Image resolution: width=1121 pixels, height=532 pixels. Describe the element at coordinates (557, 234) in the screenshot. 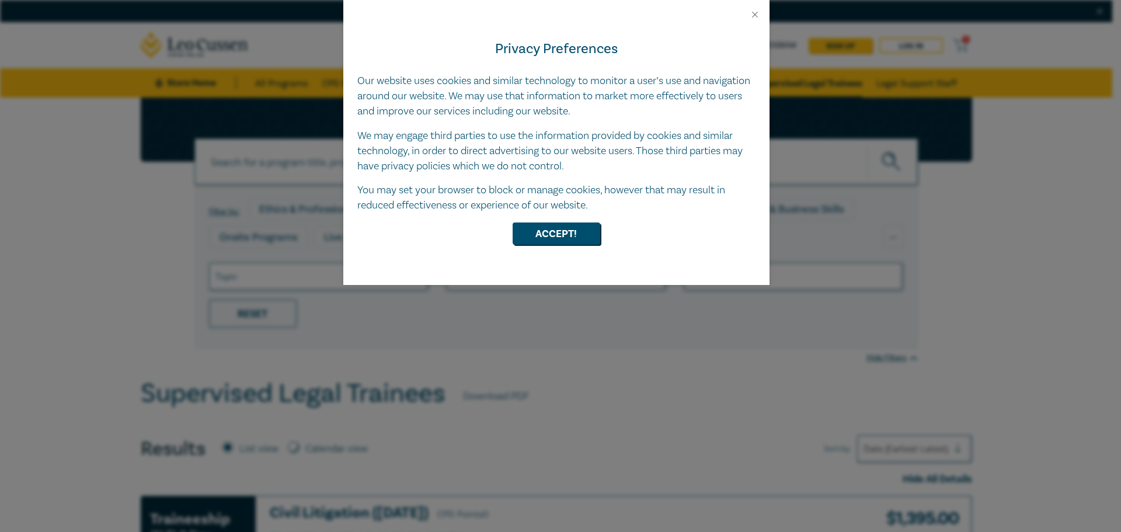

I see `button: Accept!` at that location.